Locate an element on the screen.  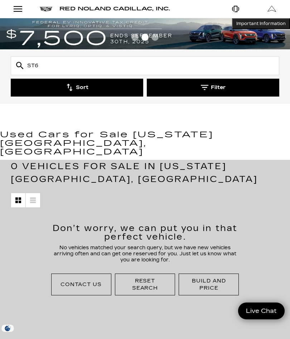
span: Important Information is located at coordinates (261, 24).